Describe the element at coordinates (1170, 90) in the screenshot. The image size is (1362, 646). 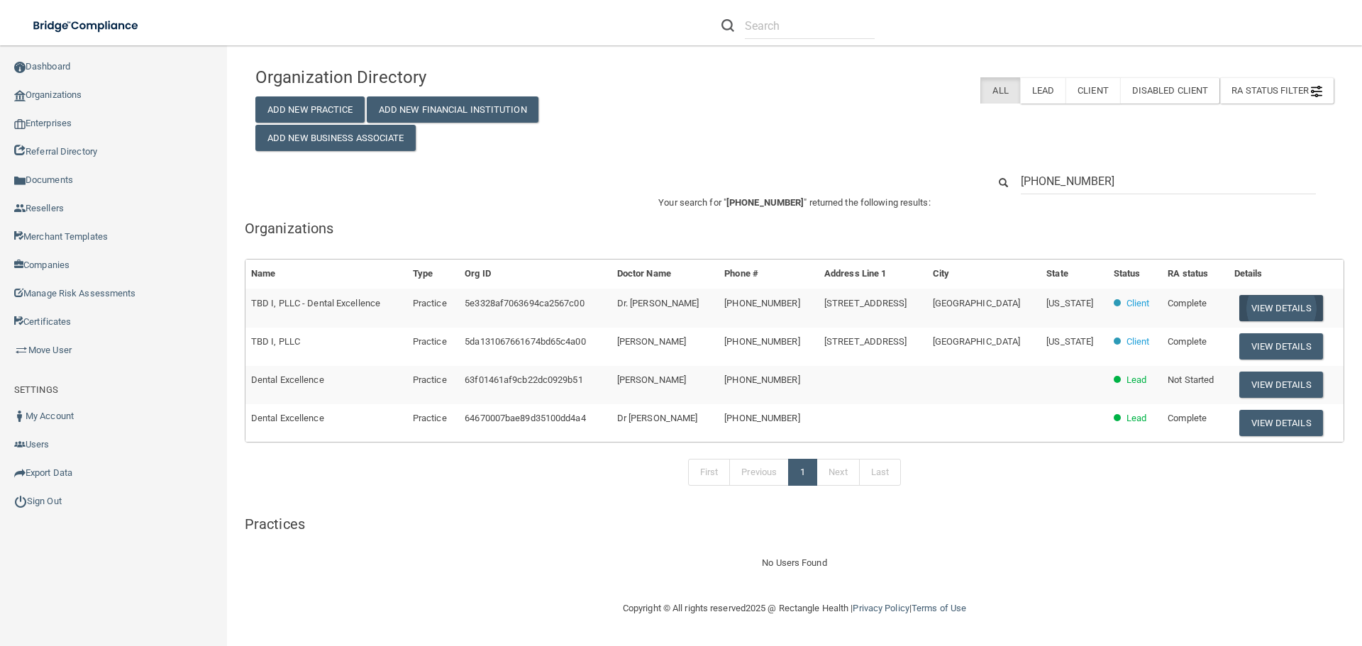
I see `label: Disabled Client` at that location.